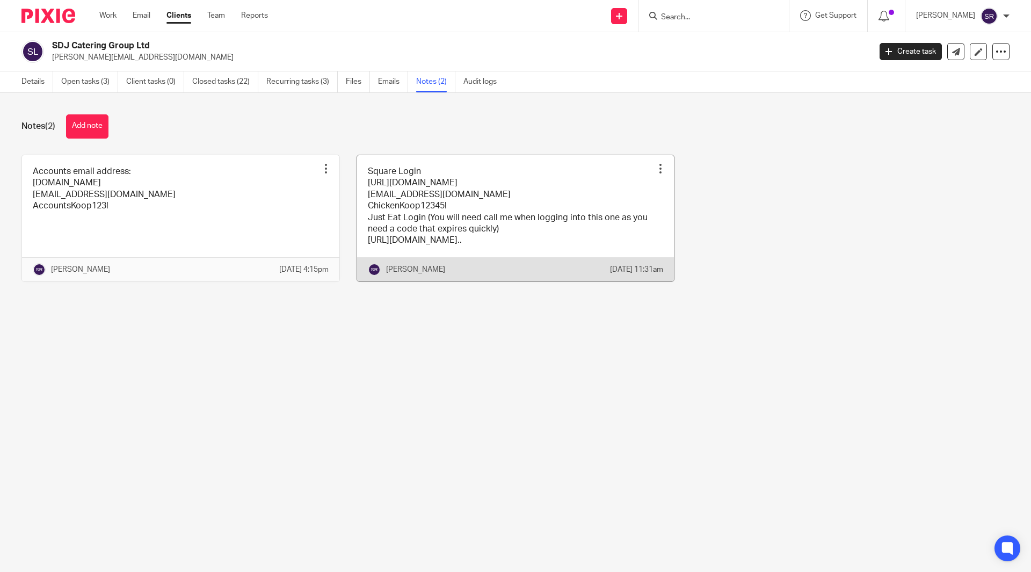 Image resolution: width=1031 pixels, height=572 pixels. What do you see at coordinates (87, 126) in the screenshot?
I see `button: Add note` at bounding box center [87, 126].